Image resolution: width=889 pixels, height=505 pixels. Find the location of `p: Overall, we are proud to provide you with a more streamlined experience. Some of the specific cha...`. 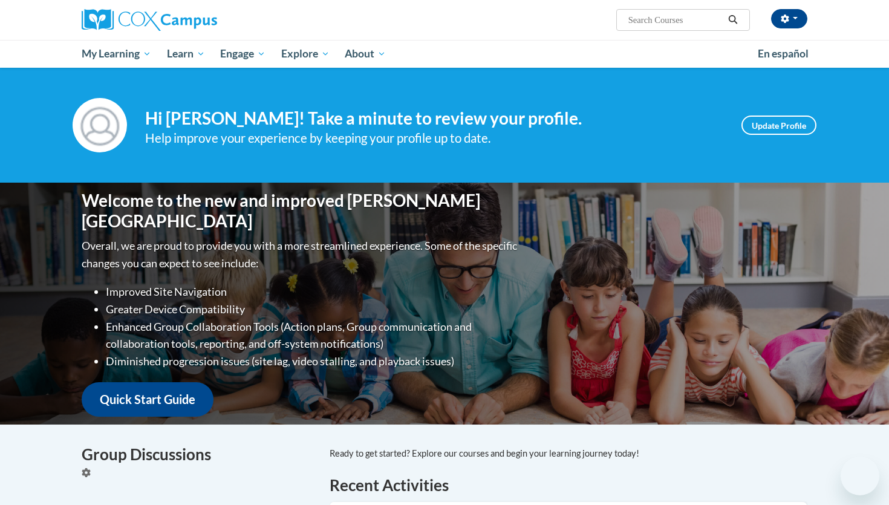

p: Overall, we are proud to provide you with a more streamlined experience. Some of the specific cha... is located at coordinates (301, 255).